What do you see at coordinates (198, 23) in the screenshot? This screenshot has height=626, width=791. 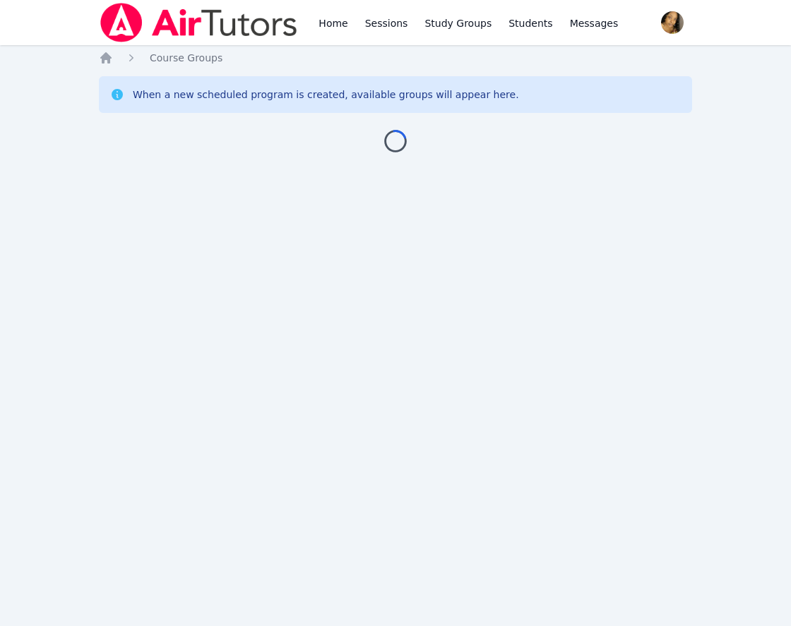 I see `img: Air Tutors` at bounding box center [198, 23].